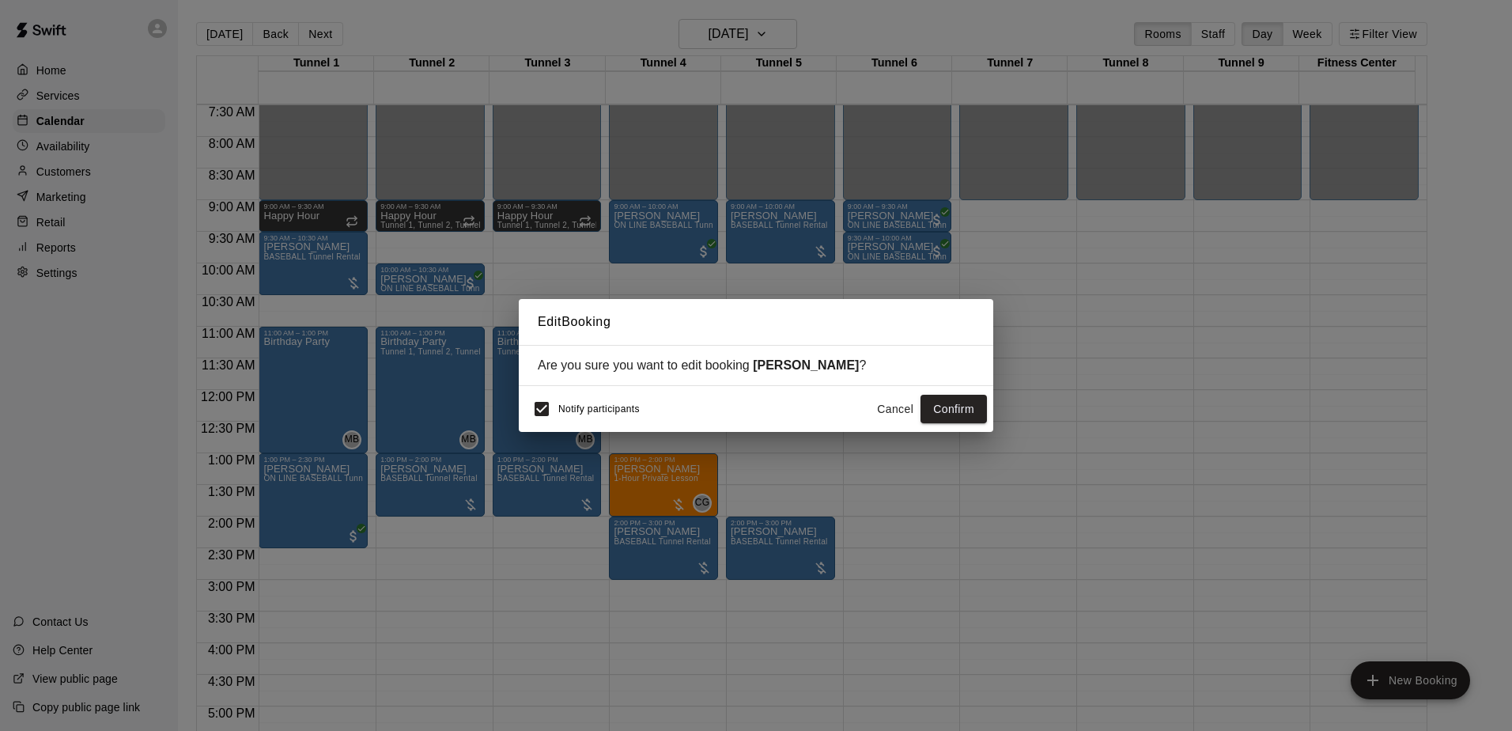  What do you see at coordinates (895, 409) in the screenshot?
I see `button: Cancel` at bounding box center [895, 409].